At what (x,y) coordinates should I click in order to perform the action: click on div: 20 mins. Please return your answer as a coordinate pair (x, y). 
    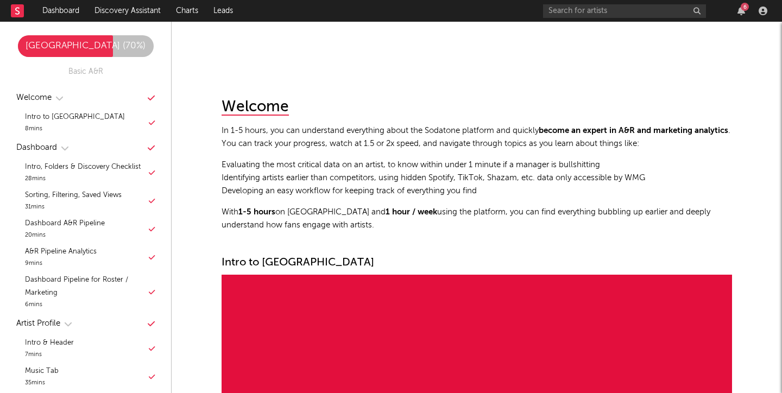
    Looking at the image, I should click on (65, 236).